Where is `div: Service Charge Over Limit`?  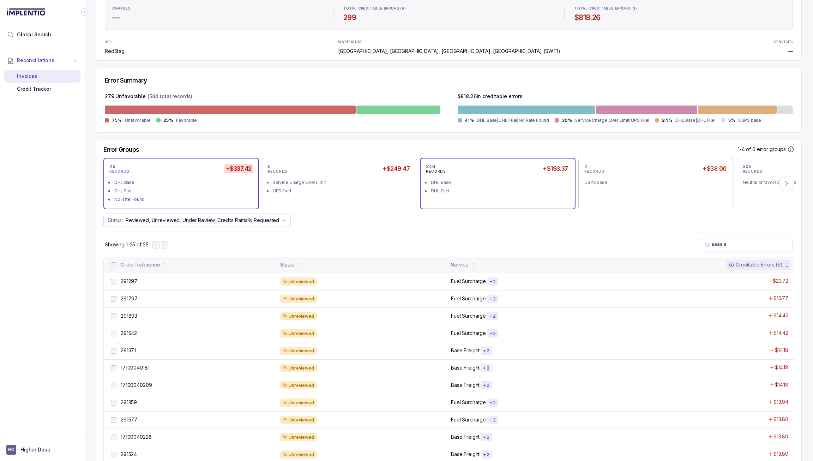
div: Service Charge Over Limit is located at coordinates (342, 182).